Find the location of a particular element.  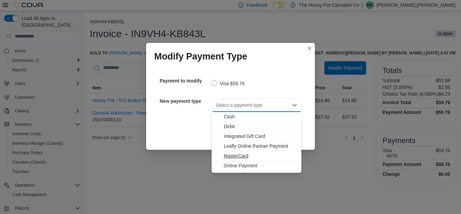

h5: New payment type is located at coordinates (185, 101).